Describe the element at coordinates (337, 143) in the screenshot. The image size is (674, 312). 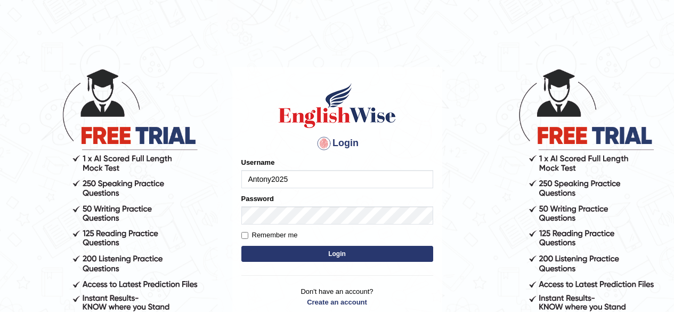
I see `h4: Login` at that location.